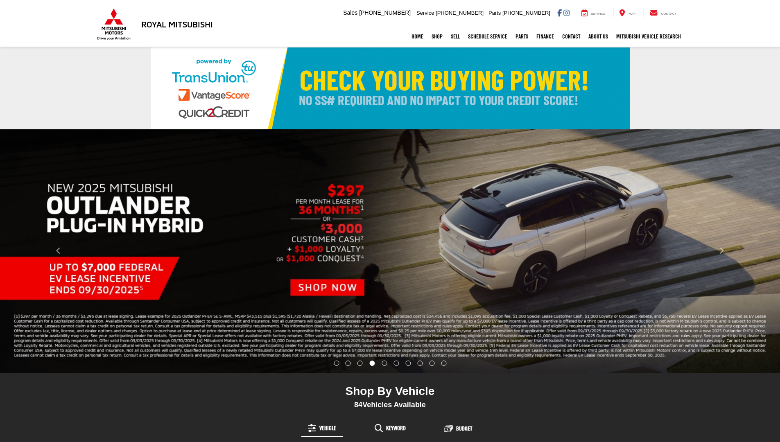 Image resolution: width=780 pixels, height=442 pixels. What do you see at coordinates (417, 36) in the screenshot?
I see `a: Home` at bounding box center [417, 36].